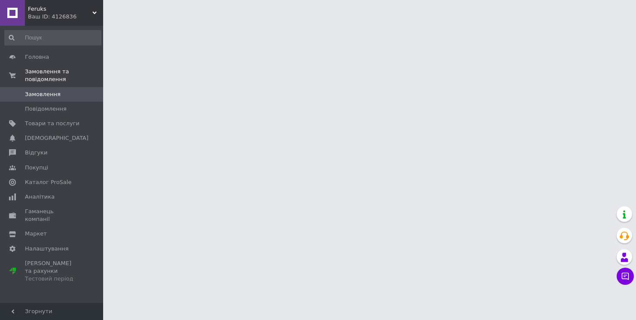 Image resolution: width=636 pixels, height=320 pixels. I want to click on span: Налаштування, so click(47, 249).